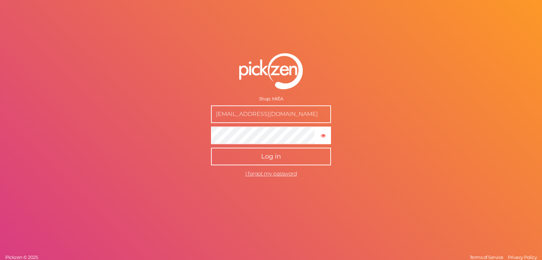  I want to click on span: I forgot my password, so click(271, 173).